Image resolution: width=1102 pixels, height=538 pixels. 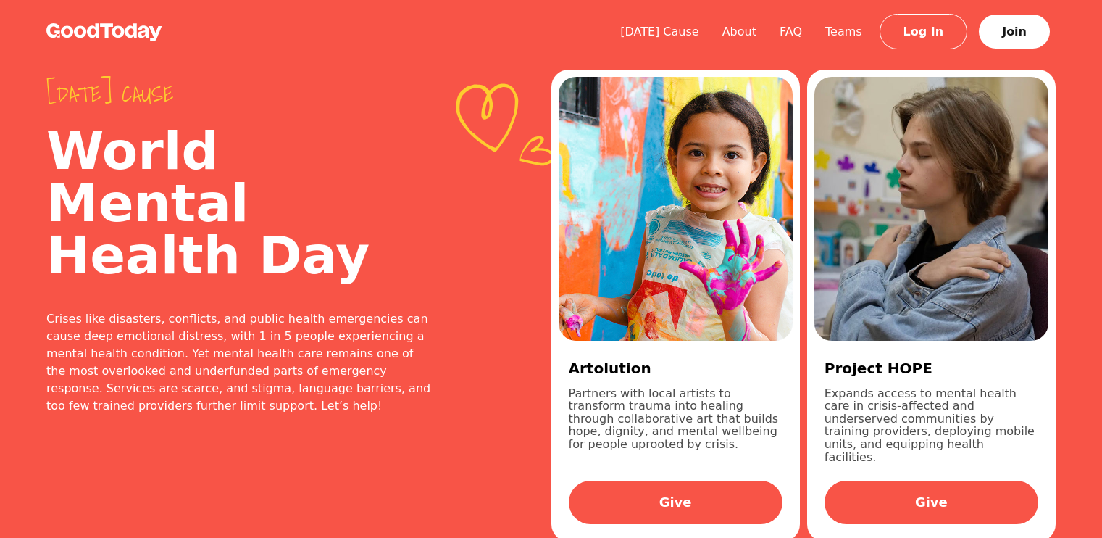 What do you see at coordinates (739, 31) in the screenshot?
I see `a: About` at bounding box center [739, 31].